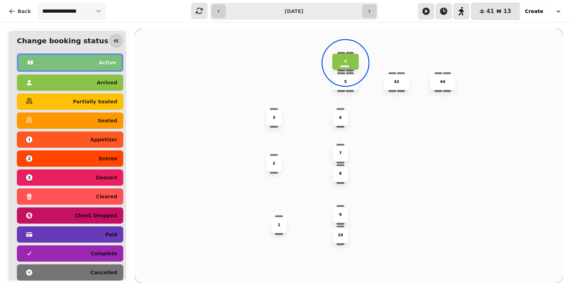 The image size is (569, 289). Describe the element at coordinates (70, 235) in the screenshot. I see `button: paid` at that location.